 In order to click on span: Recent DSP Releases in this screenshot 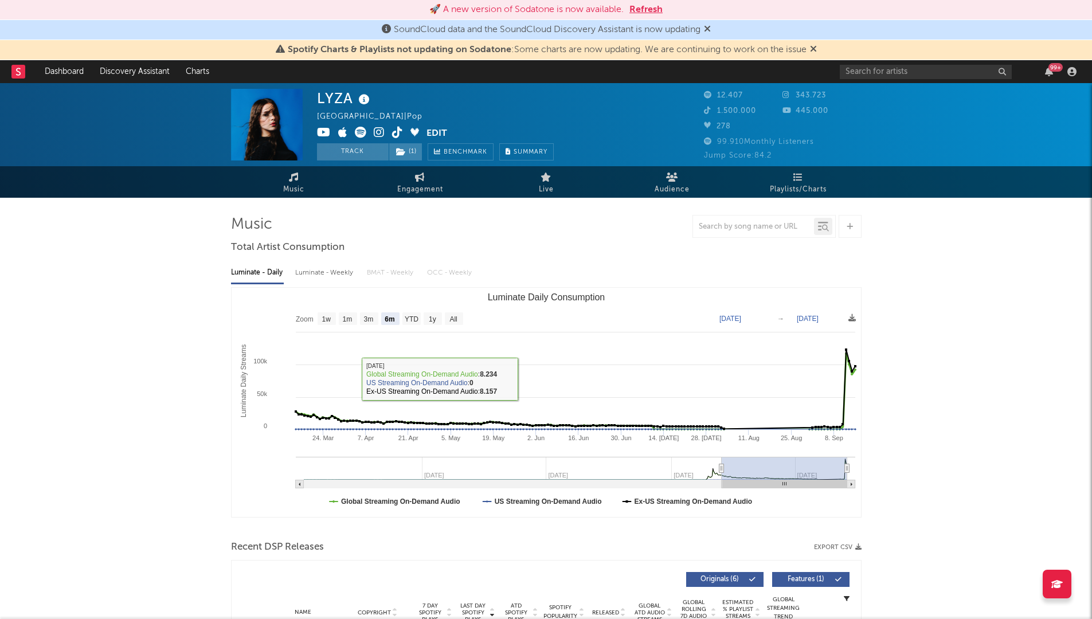, I will do `click(277, 547)`.